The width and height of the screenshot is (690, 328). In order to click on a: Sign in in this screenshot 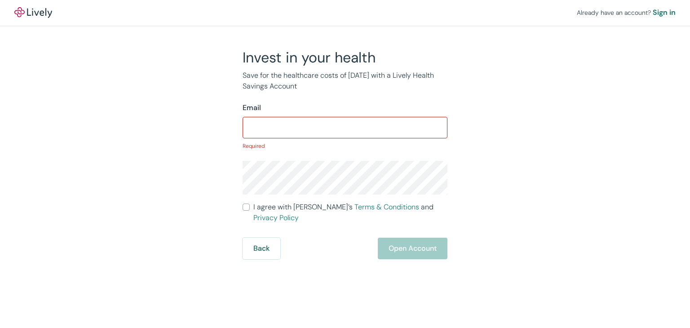, I will do `click(664, 13)`.